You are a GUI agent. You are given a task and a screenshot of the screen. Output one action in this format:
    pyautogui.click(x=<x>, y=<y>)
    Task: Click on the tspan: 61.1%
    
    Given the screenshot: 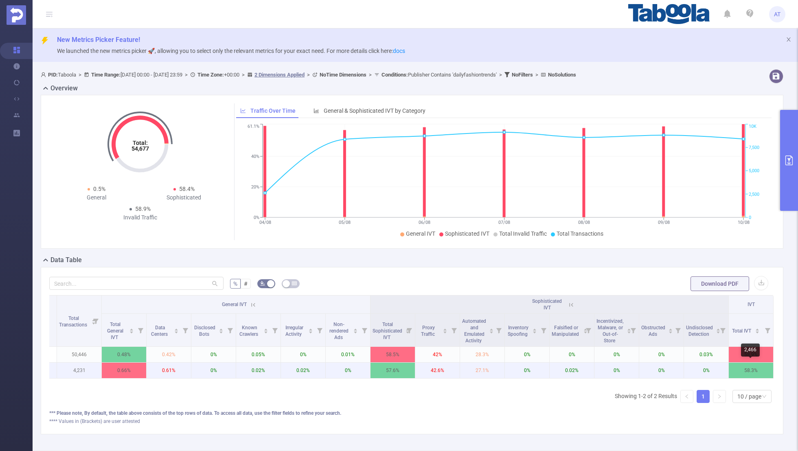 What is the action you would take?
    pyautogui.click(x=253, y=127)
    